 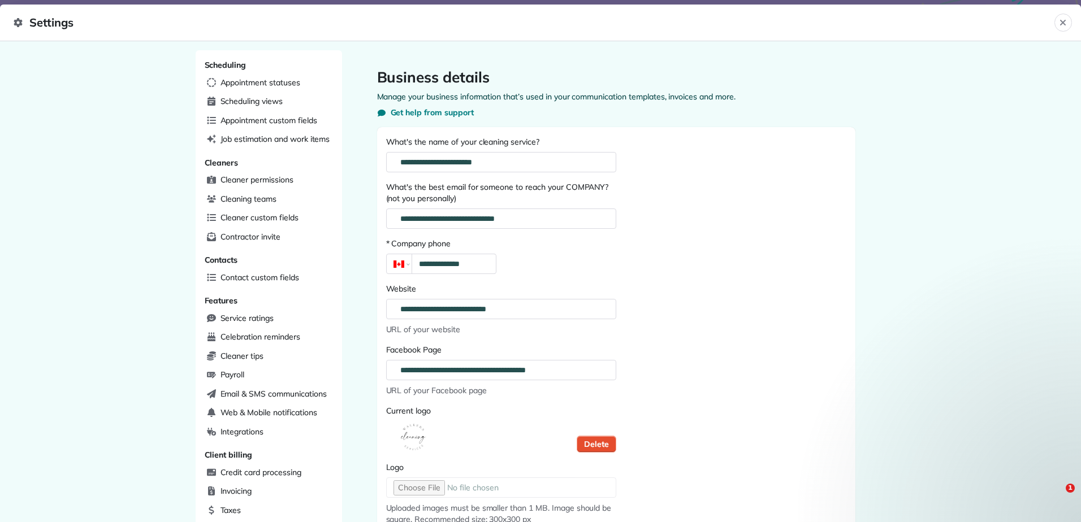 What do you see at coordinates (261, 473) in the screenshot?
I see `span: Credit card processing` at bounding box center [261, 473].